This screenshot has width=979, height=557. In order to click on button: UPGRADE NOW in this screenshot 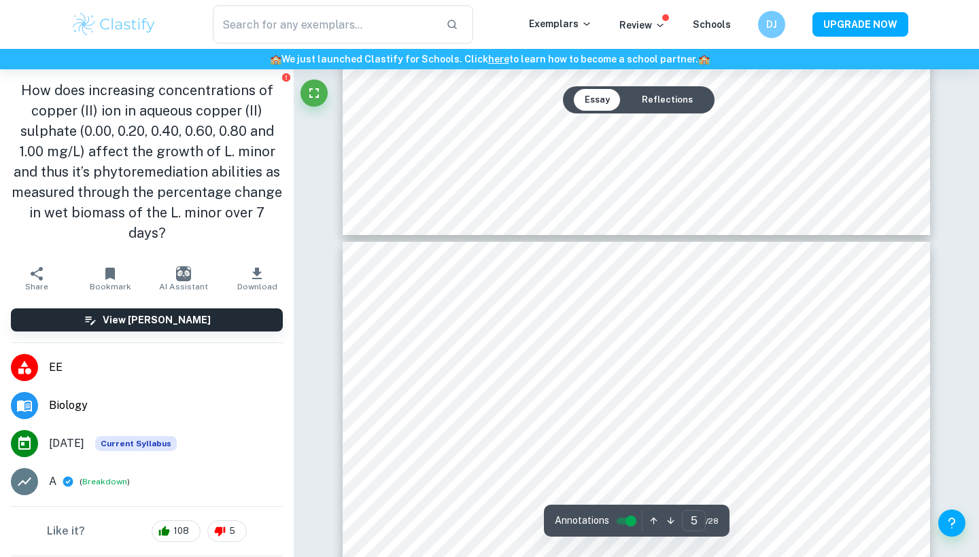, I will do `click(860, 24)`.